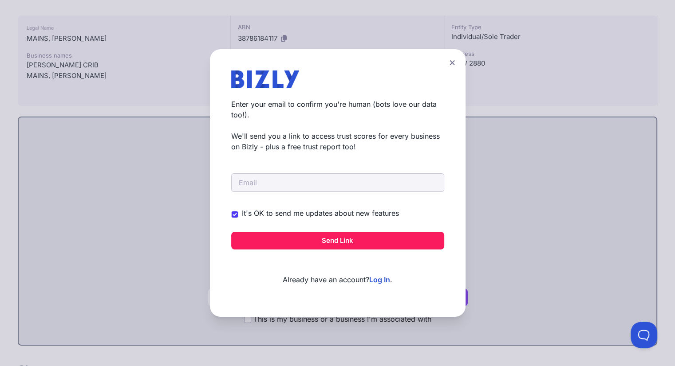  I want to click on button: Send Link, so click(338, 241).